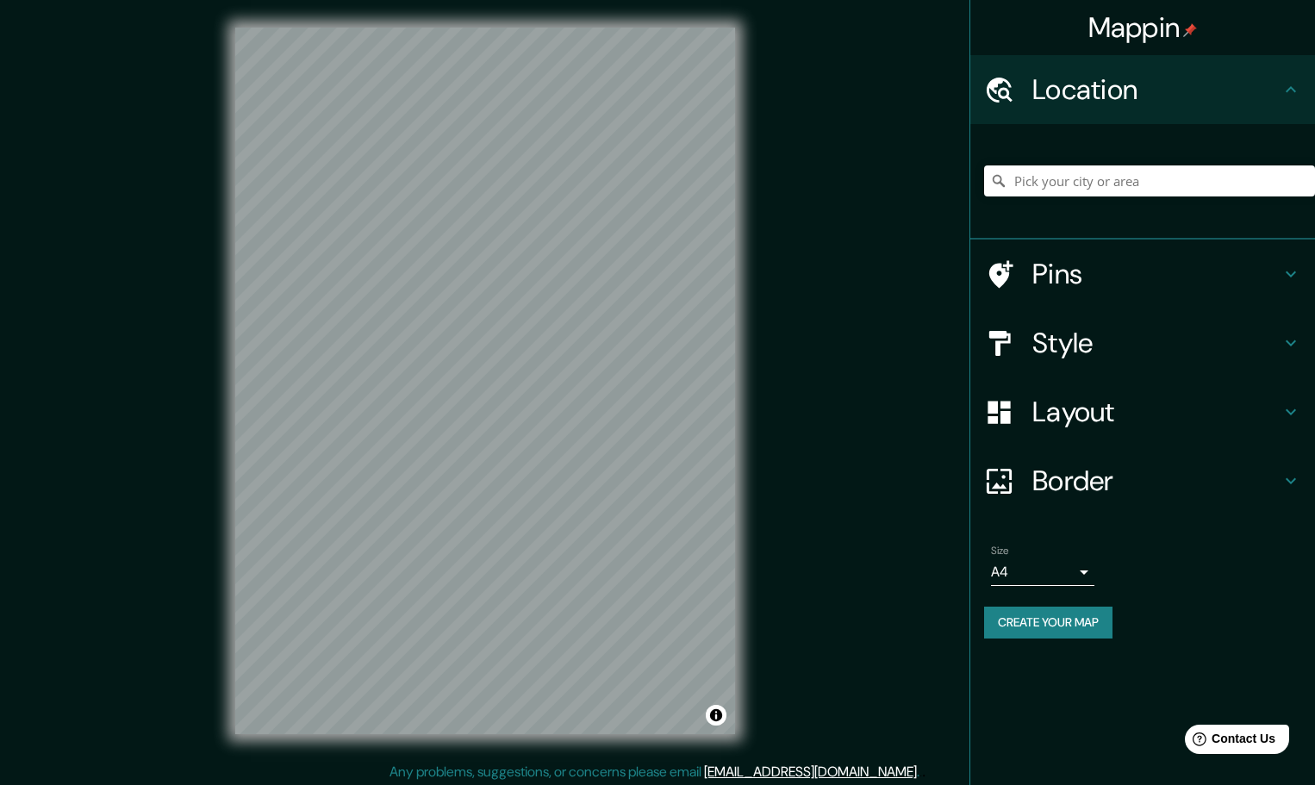 The width and height of the screenshot is (1315, 785). I want to click on div: Border, so click(1142, 481).